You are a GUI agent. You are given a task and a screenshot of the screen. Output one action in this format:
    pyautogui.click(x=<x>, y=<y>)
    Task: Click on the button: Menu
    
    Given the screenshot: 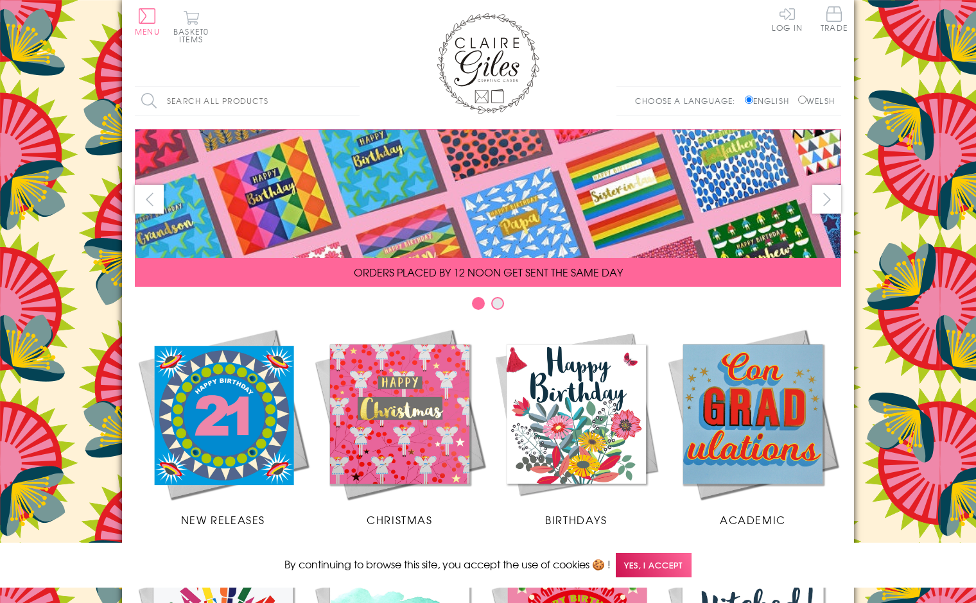 What is the action you would take?
    pyautogui.click(x=147, y=22)
    